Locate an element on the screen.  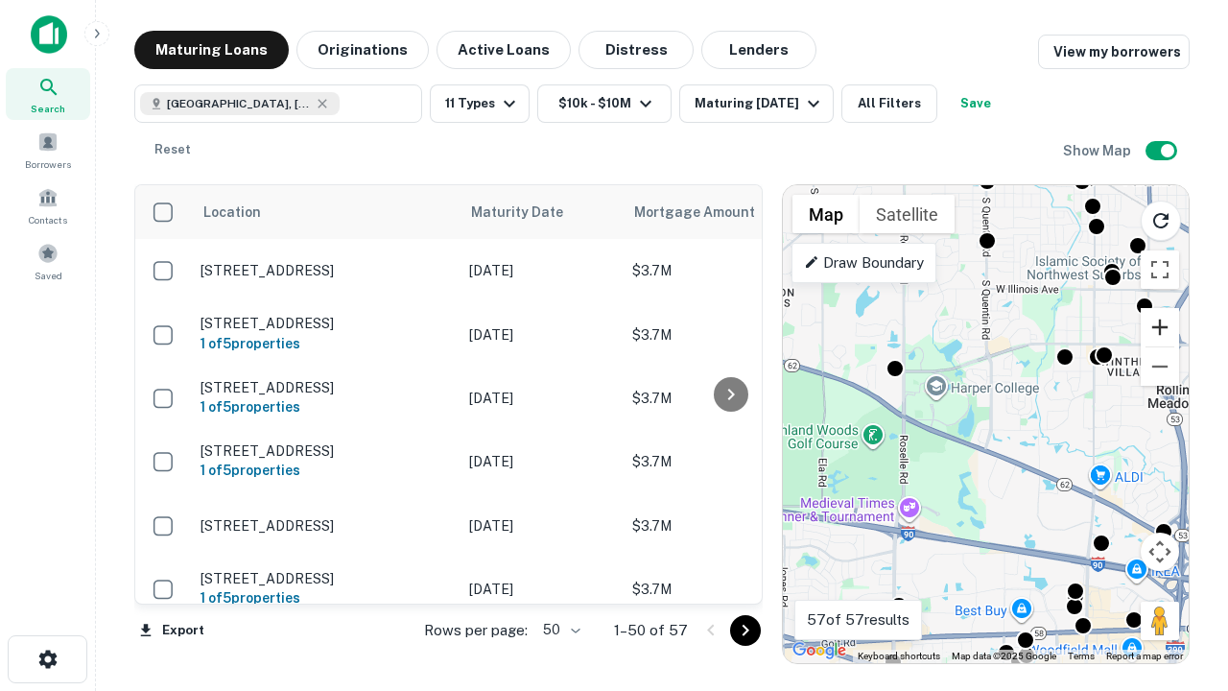
button: Show satellite imagery is located at coordinates (907, 214).